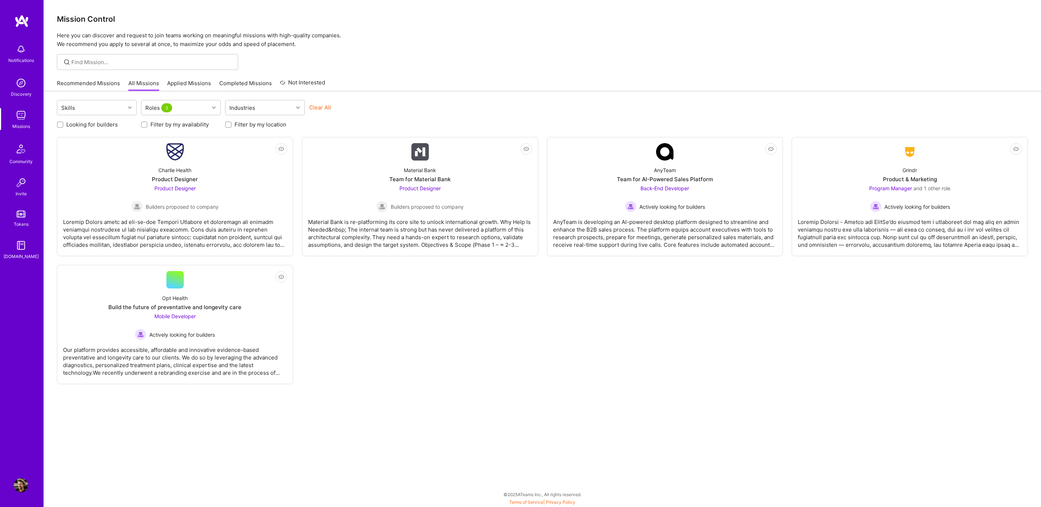 Image resolution: width=1041 pixels, height=507 pixels. What do you see at coordinates (152, 62) in the screenshot?
I see `input: Find Mission...` at bounding box center [152, 62].